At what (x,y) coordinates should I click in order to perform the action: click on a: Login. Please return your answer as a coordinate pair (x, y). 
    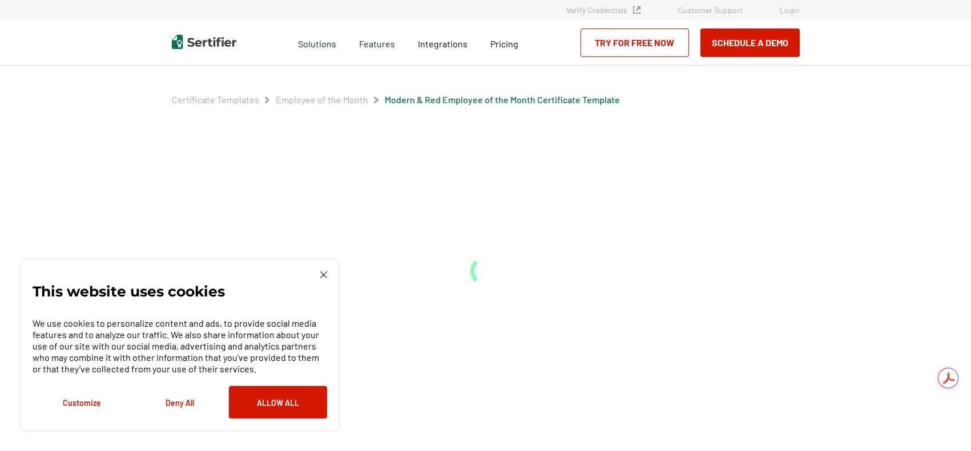
    Looking at the image, I should click on (789, 10).